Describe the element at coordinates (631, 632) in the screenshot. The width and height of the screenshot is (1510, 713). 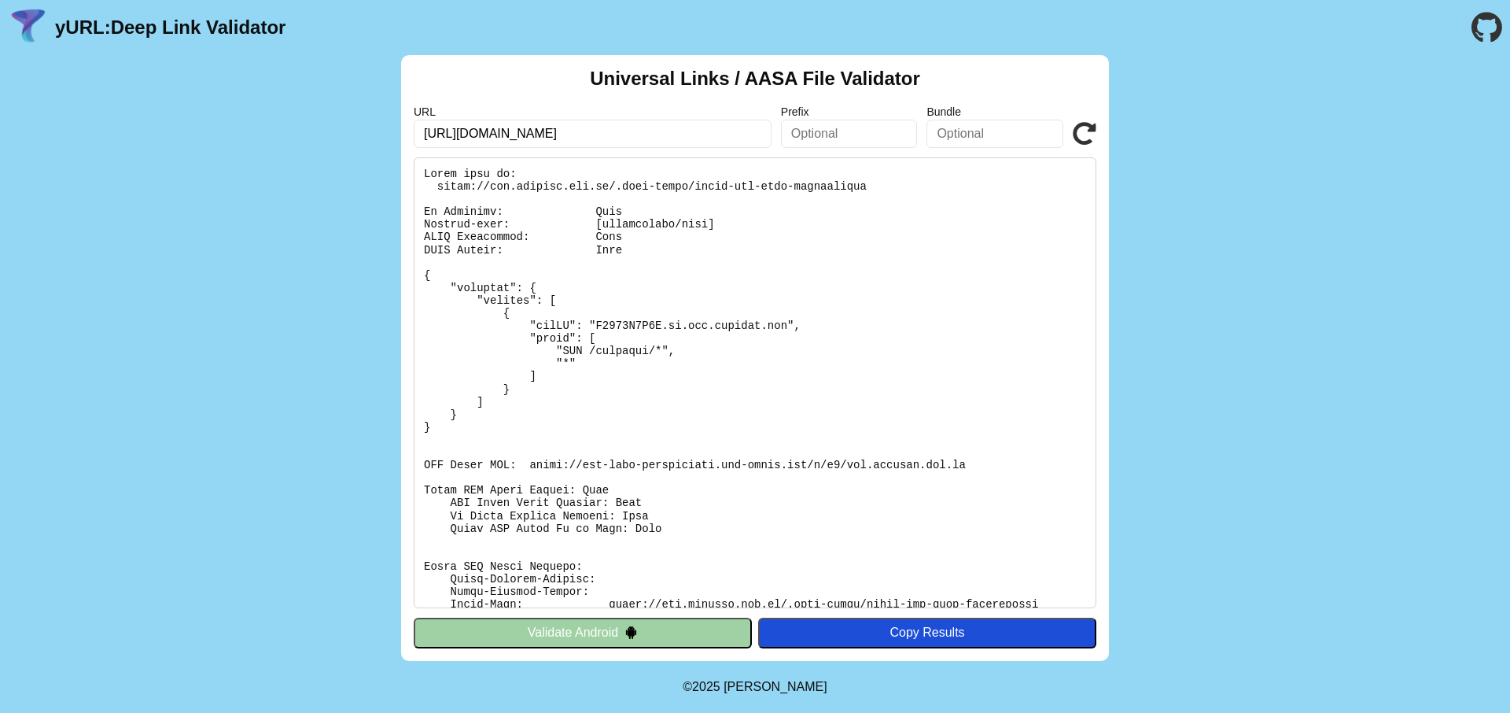
I see `img: droidIcon.svg` at that location.